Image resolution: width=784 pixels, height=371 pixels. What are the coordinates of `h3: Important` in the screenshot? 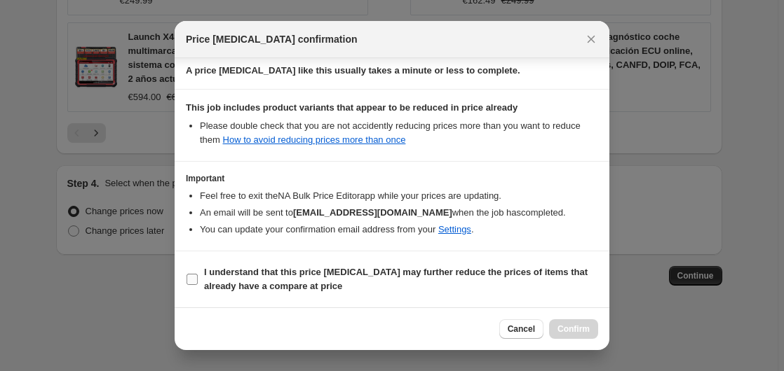 It's located at (392, 179).